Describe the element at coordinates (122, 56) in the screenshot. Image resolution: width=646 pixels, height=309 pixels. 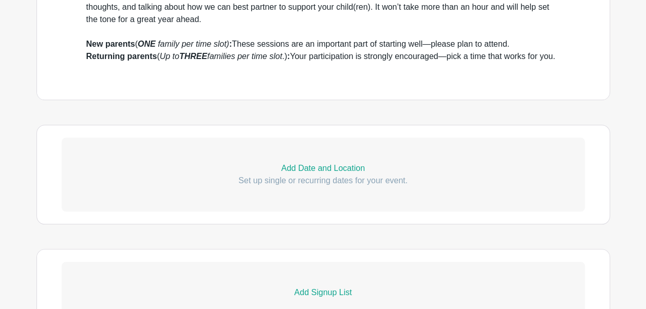
I see `strong: Returning parents` at that location.